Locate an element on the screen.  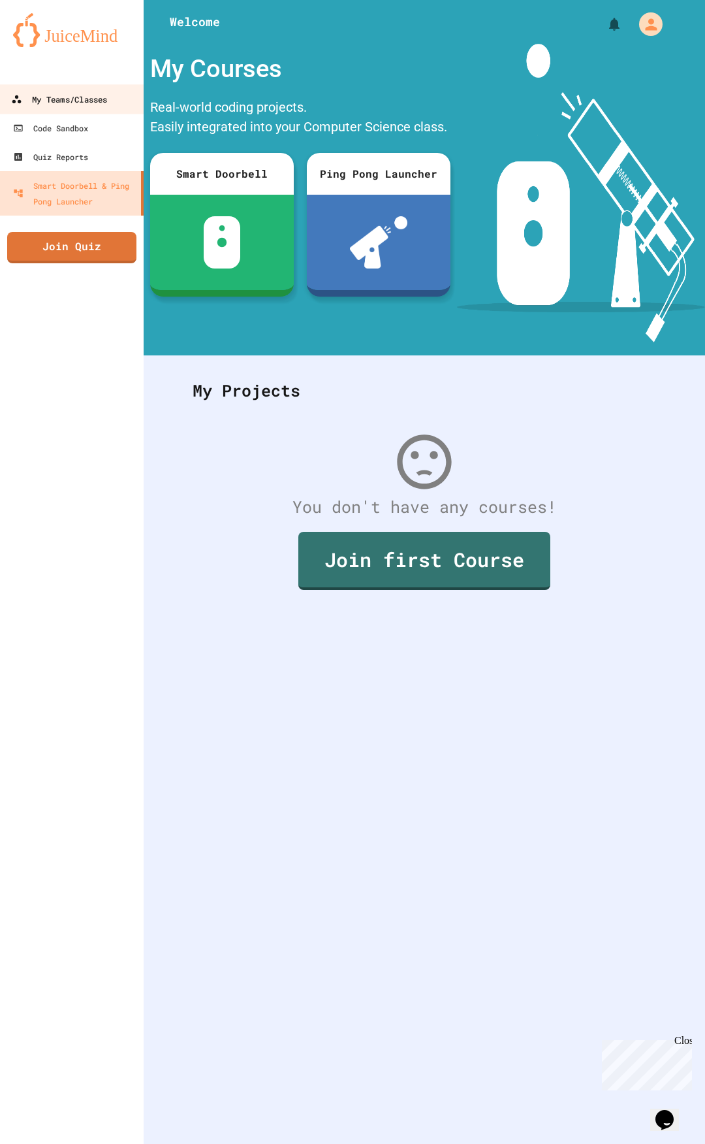
div: Chat with us now!Close is located at coordinates (48, 44).